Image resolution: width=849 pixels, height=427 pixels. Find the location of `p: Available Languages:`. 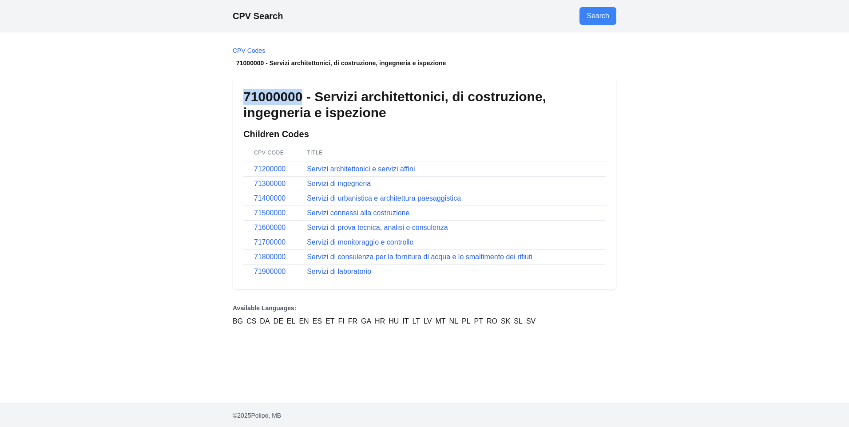

p: Available Languages: is located at coordinates (424, 308).